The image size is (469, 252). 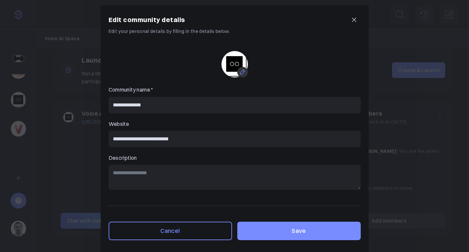 I want to click on button: Save, so click(x=299, y=231).